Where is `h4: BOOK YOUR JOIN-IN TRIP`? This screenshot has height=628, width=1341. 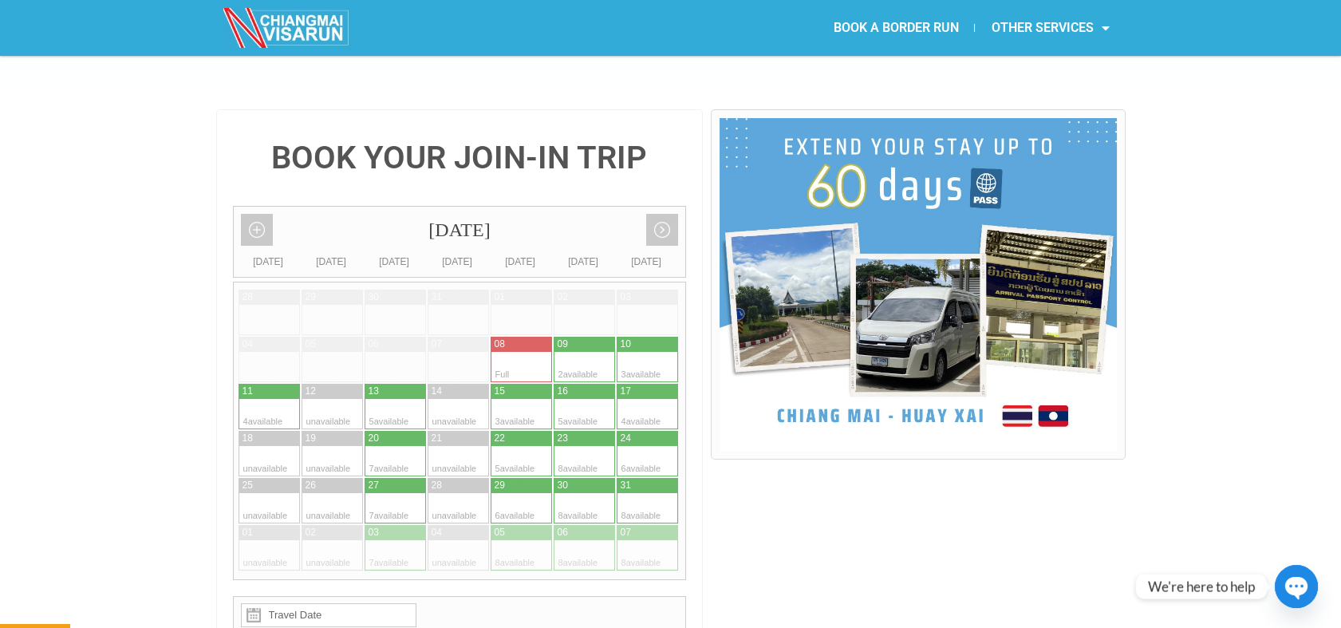
h4: BOOK YOUR JOIN-IN TRIP is located at coordinates (459, 158).